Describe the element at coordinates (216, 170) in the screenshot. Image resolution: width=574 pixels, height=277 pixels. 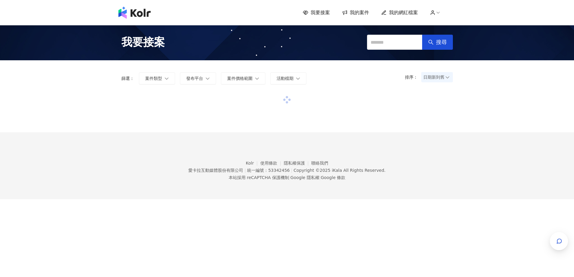
I see `div: 愛卡拉互動媒體股份有限公司` at that location.